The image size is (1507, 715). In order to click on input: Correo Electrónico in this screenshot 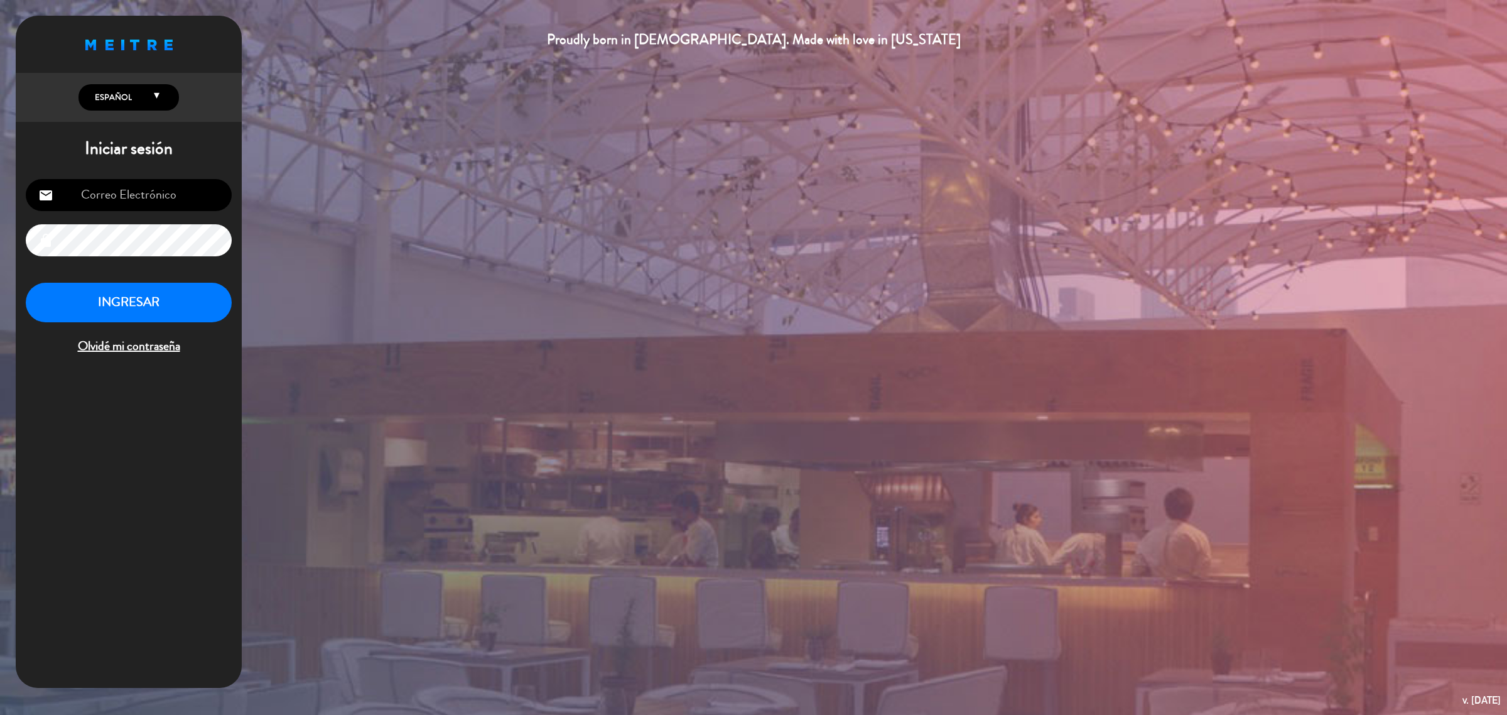, I will do `click(129, 195)`.